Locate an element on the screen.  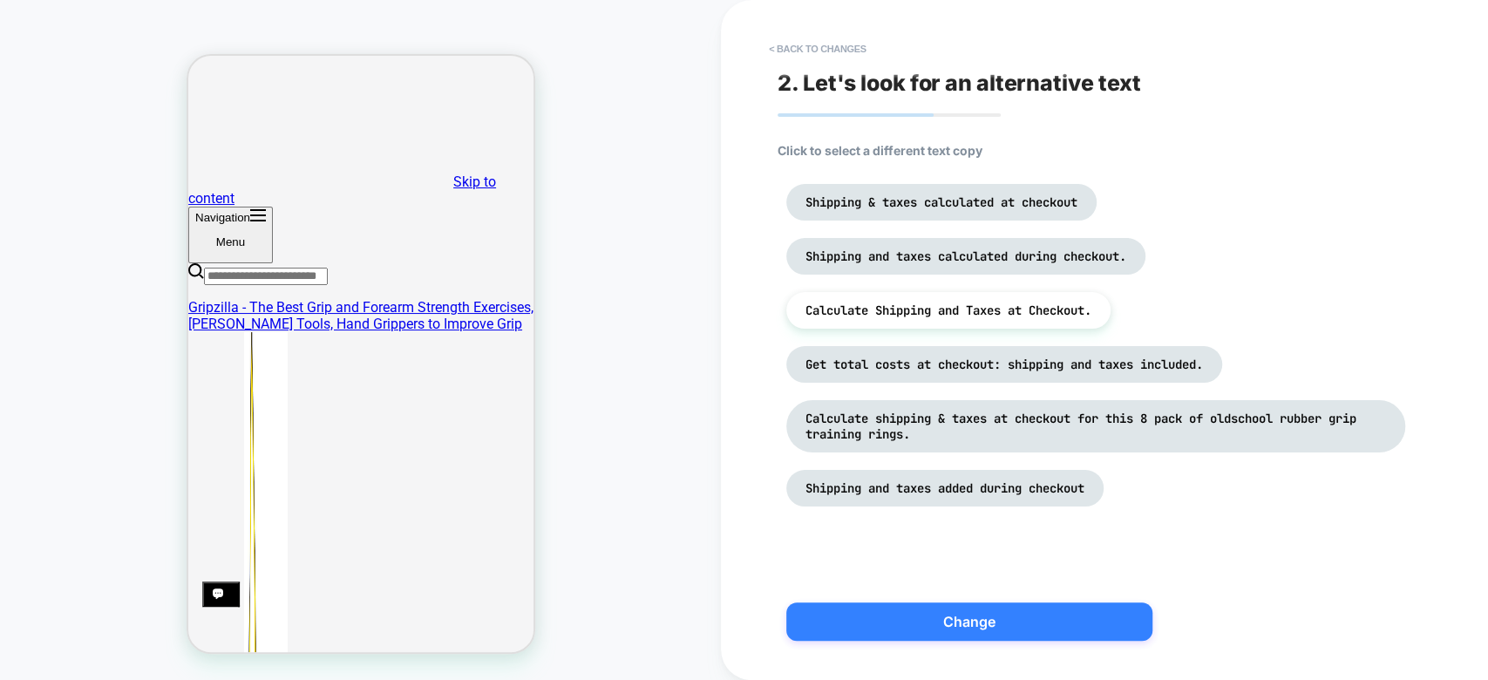
p: Menu is located at coordinates (42, 186).